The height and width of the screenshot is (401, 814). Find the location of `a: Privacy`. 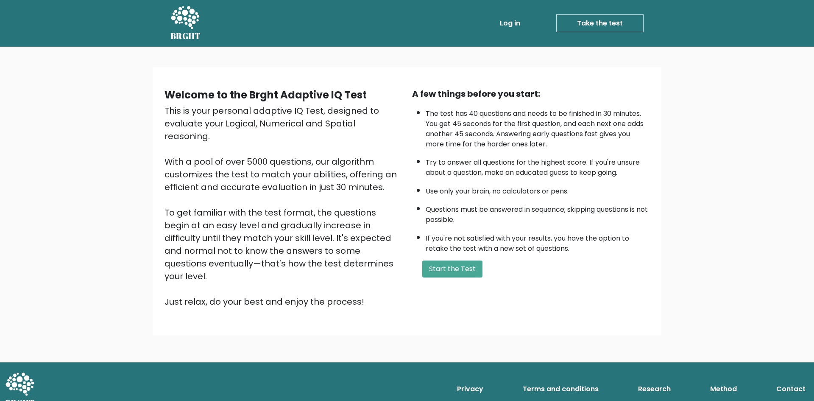

a: Privacy is located at coordinates (470, 389).